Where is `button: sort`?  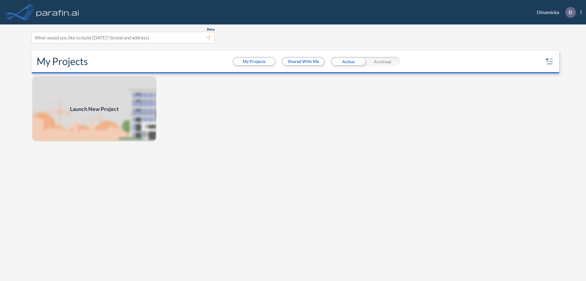 button: sort is located at coordinates (550, 61).